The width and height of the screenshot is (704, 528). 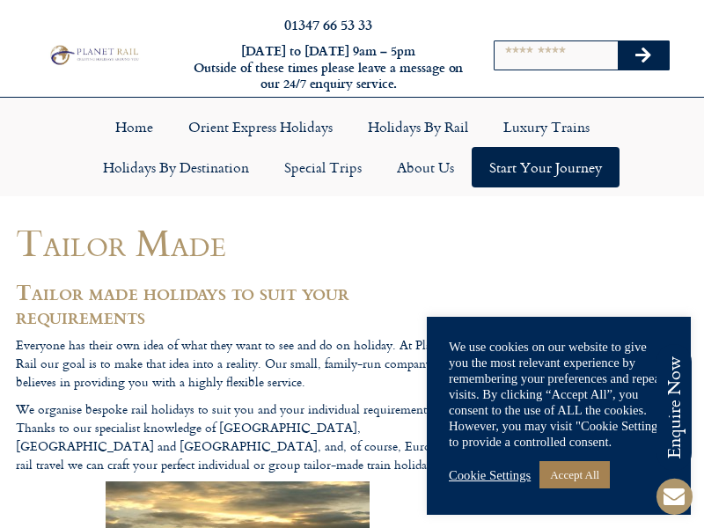 I want to click on div: We use cookies on our website to give you the most relevant experience by remembering your prefer..., so click(x=559, y=394).